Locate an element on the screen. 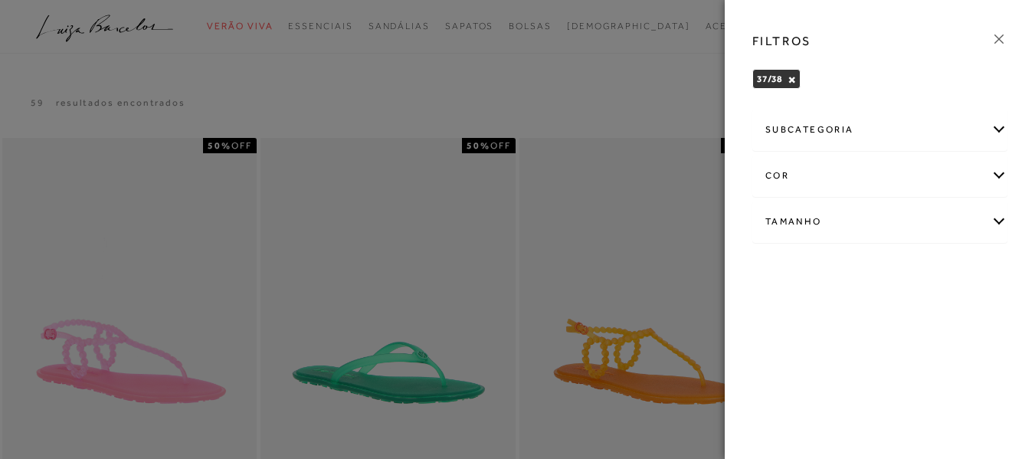 This screenshot has height=459, width=1035. div: Tamanho is located at coordinates (879, 221).